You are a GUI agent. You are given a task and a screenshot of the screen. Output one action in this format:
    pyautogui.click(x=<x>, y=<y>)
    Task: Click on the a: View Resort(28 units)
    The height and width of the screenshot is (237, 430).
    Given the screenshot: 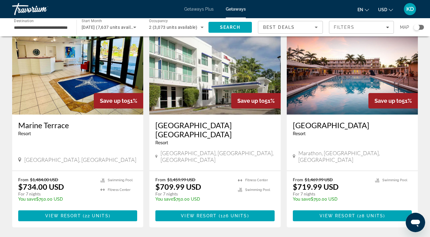 What is the action you would take?
    pyautogui.click(x=352, y=216)
    